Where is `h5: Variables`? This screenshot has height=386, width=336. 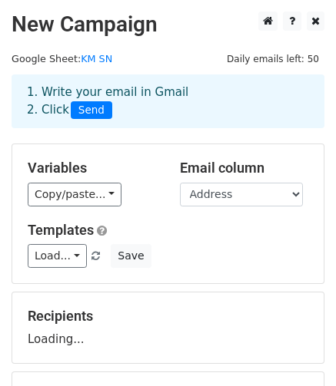 h5: Variables is located at coordinates (92, 168).